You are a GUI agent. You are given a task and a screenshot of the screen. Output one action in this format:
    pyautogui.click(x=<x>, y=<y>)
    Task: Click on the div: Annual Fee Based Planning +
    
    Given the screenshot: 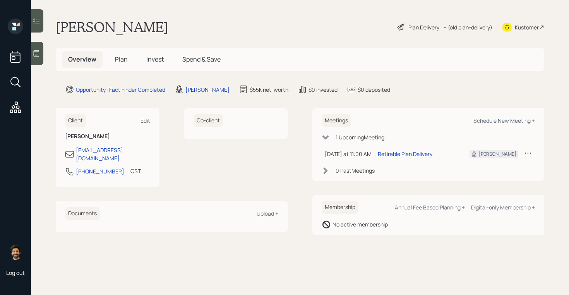 What is the action you would take?
    pyautogui.click(x=430, y=207)
    